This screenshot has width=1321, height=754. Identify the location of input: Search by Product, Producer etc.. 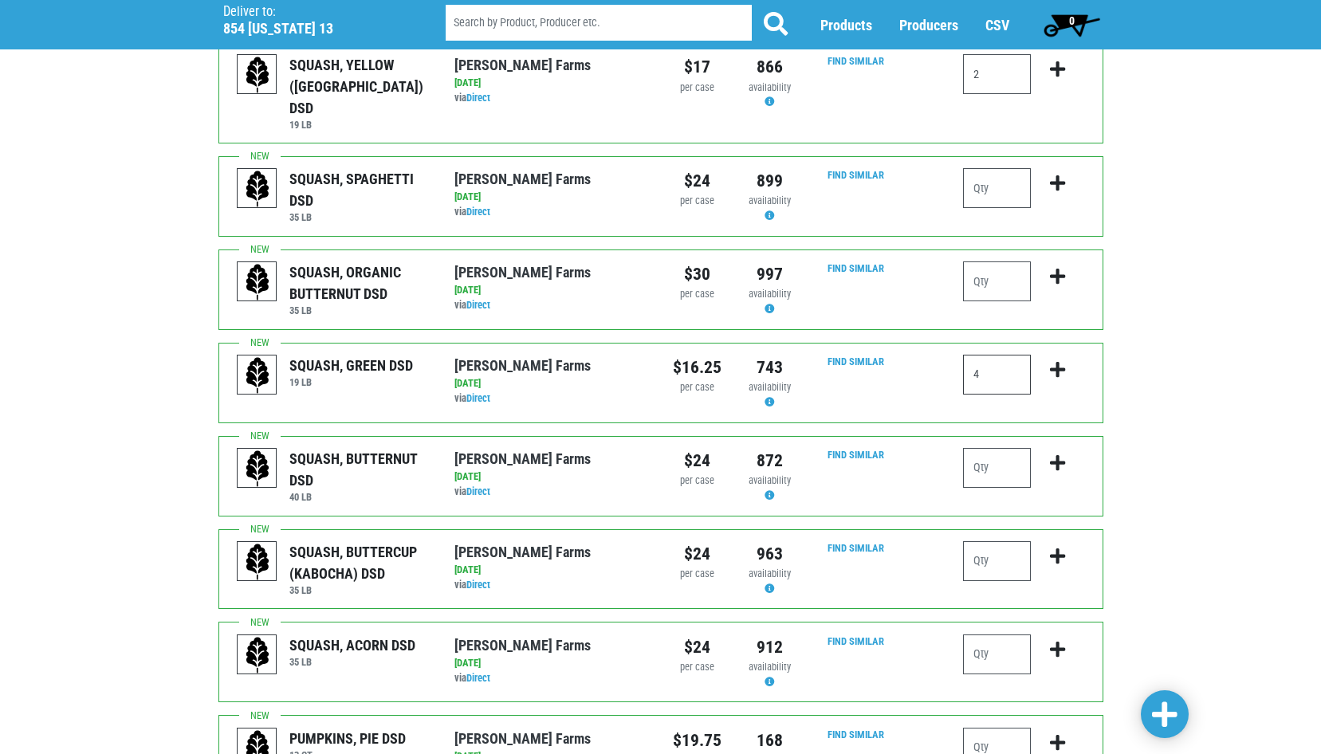
(599, 22).